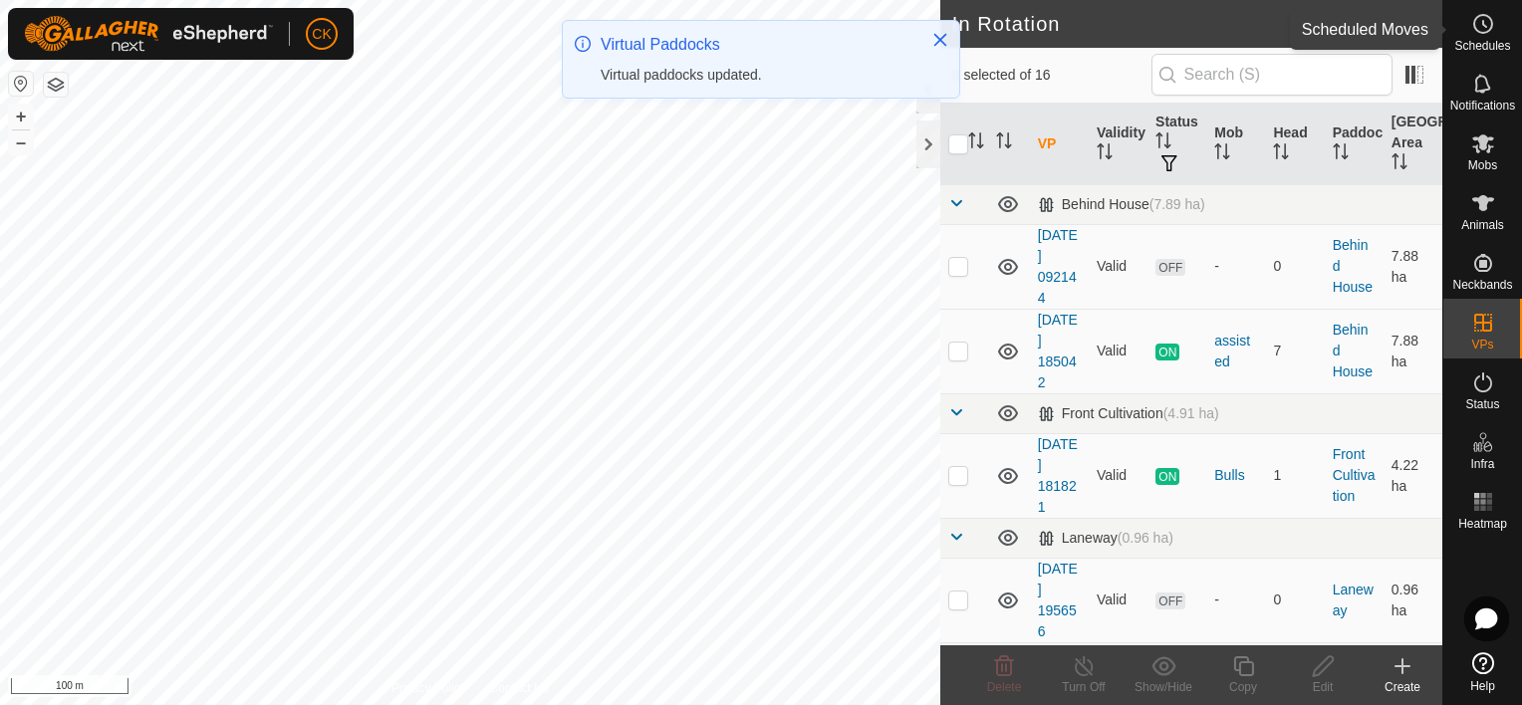  What do you see at coordinates (428, 688) in the screenshot?
I see `a: Privacy Policy` at bounding box center [428, 688].